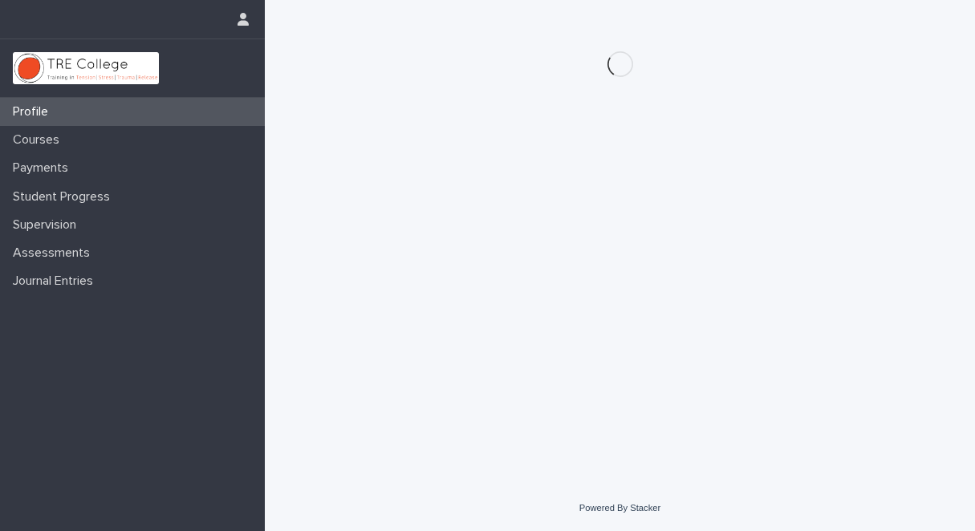 This screenshot has height=531, width=975. I want to click on p: Assessments, so click(55, 253).